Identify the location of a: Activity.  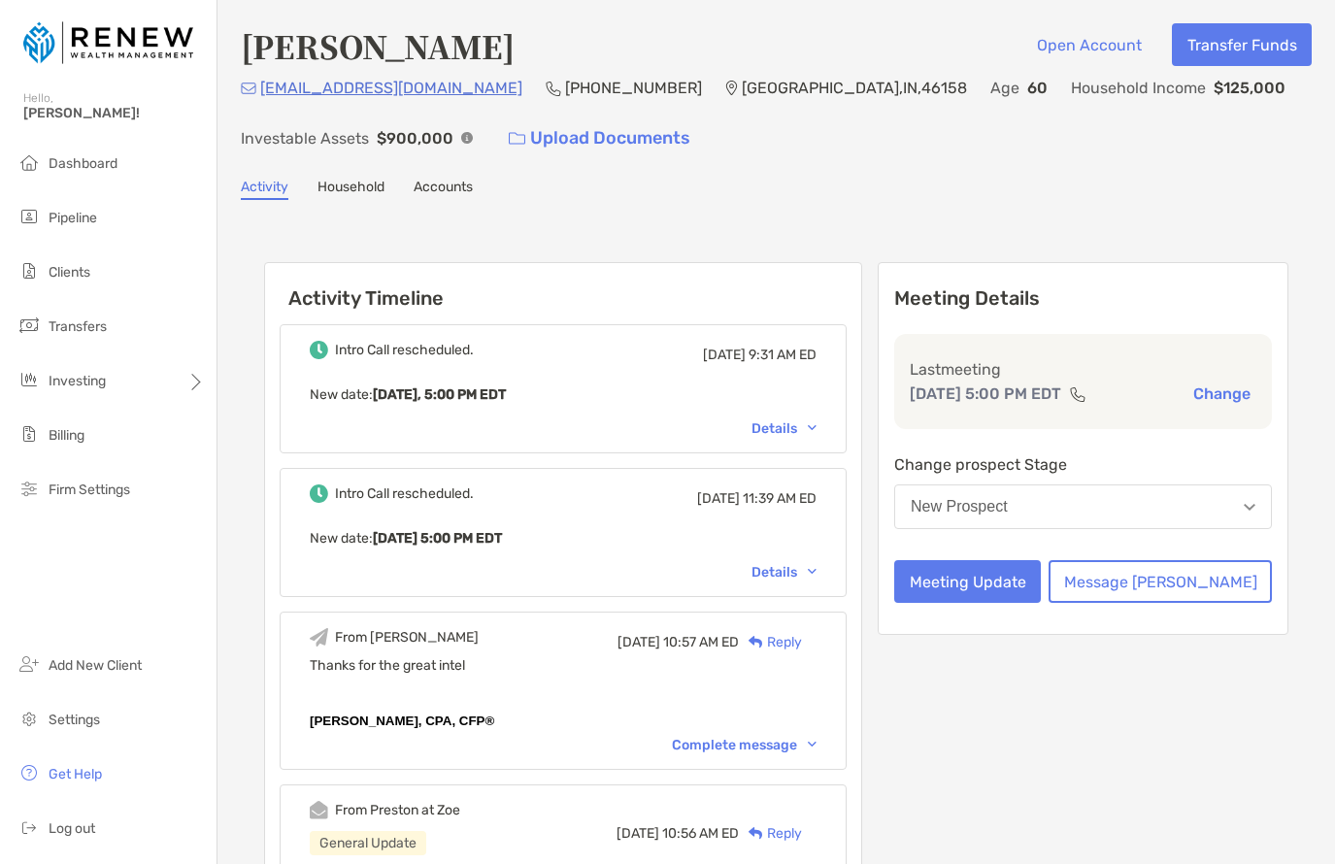
(264, 189).